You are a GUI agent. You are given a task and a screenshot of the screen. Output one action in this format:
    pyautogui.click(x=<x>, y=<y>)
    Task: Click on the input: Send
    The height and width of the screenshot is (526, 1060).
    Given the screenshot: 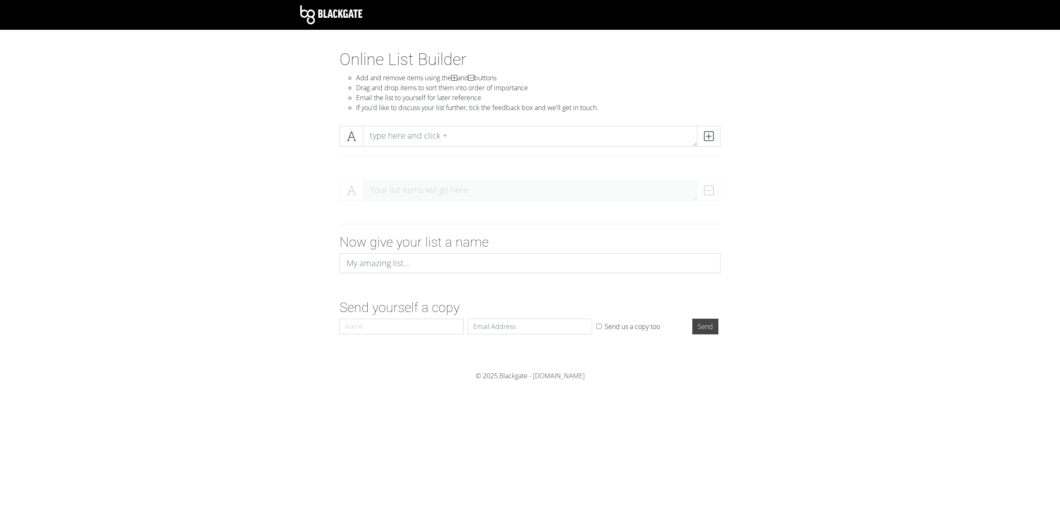 What is the action you would take?
    pyautogui.click(x=705, y=327)
    